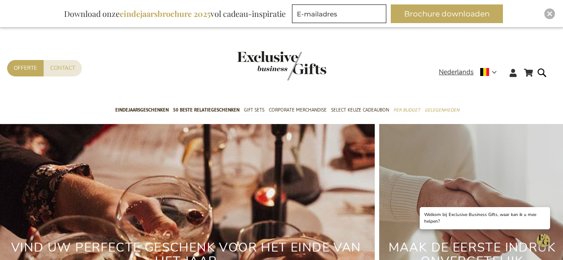  Describe the element at coordinates (206, 110) in the screenshot. I see `span: 50 beste relatiegeschenken` at that location.